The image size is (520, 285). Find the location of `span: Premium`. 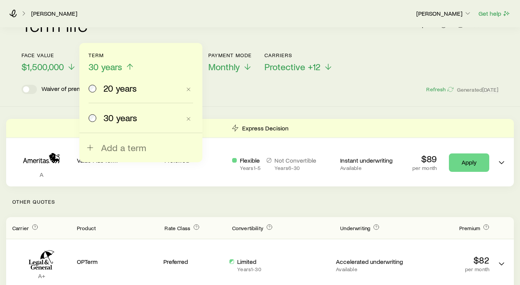

span: Premium is located at coordinates (469, 228).